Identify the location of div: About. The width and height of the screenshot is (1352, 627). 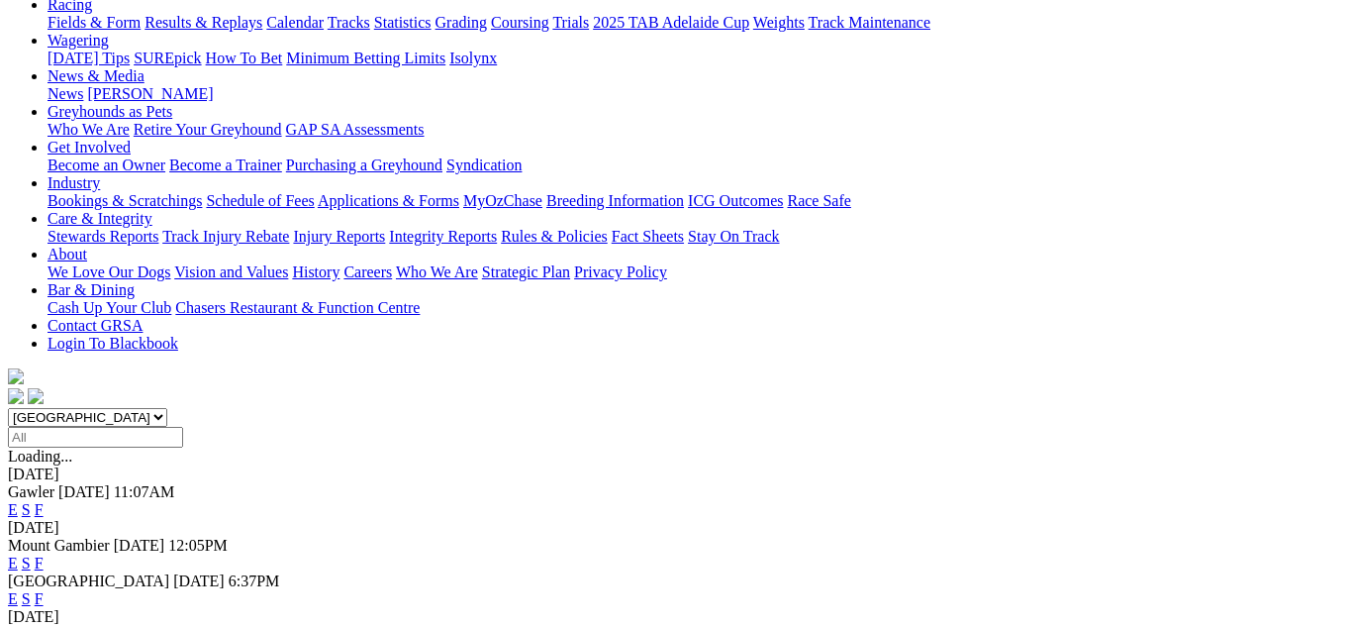
(696, 272).